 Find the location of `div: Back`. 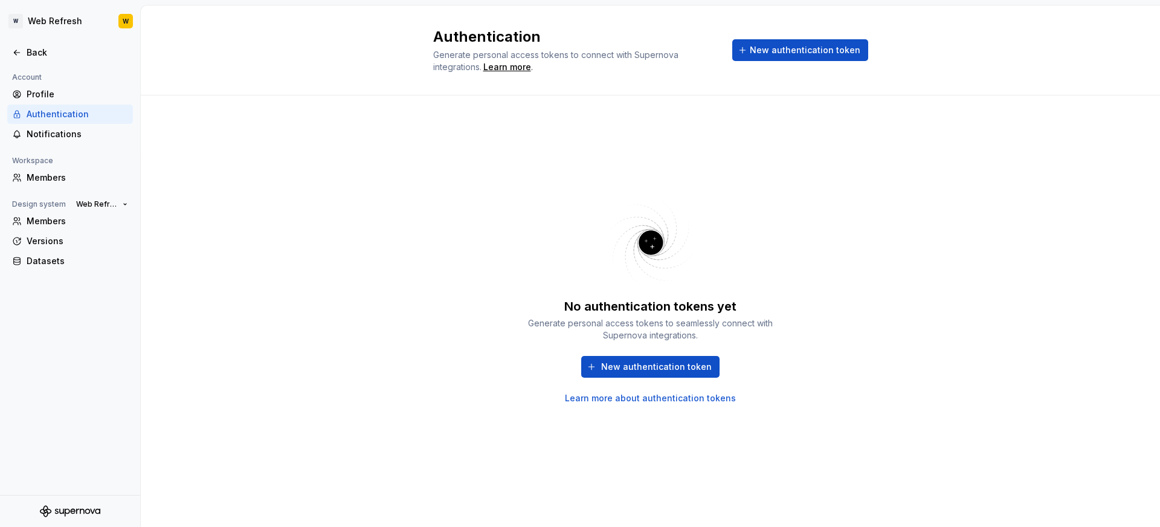

div: Back is located at coordinates (77, 53).